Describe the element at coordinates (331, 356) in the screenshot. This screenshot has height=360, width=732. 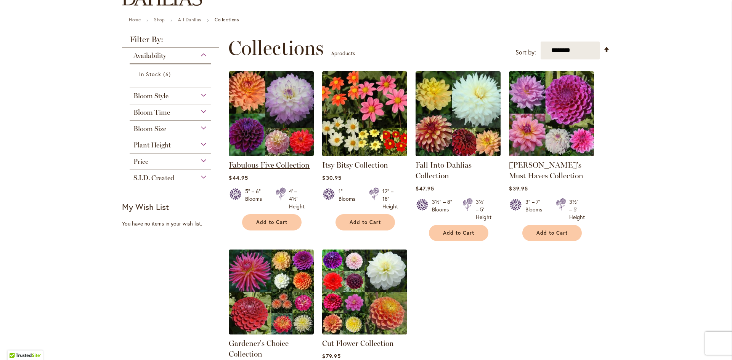
I see `span: $79.95` at that location.